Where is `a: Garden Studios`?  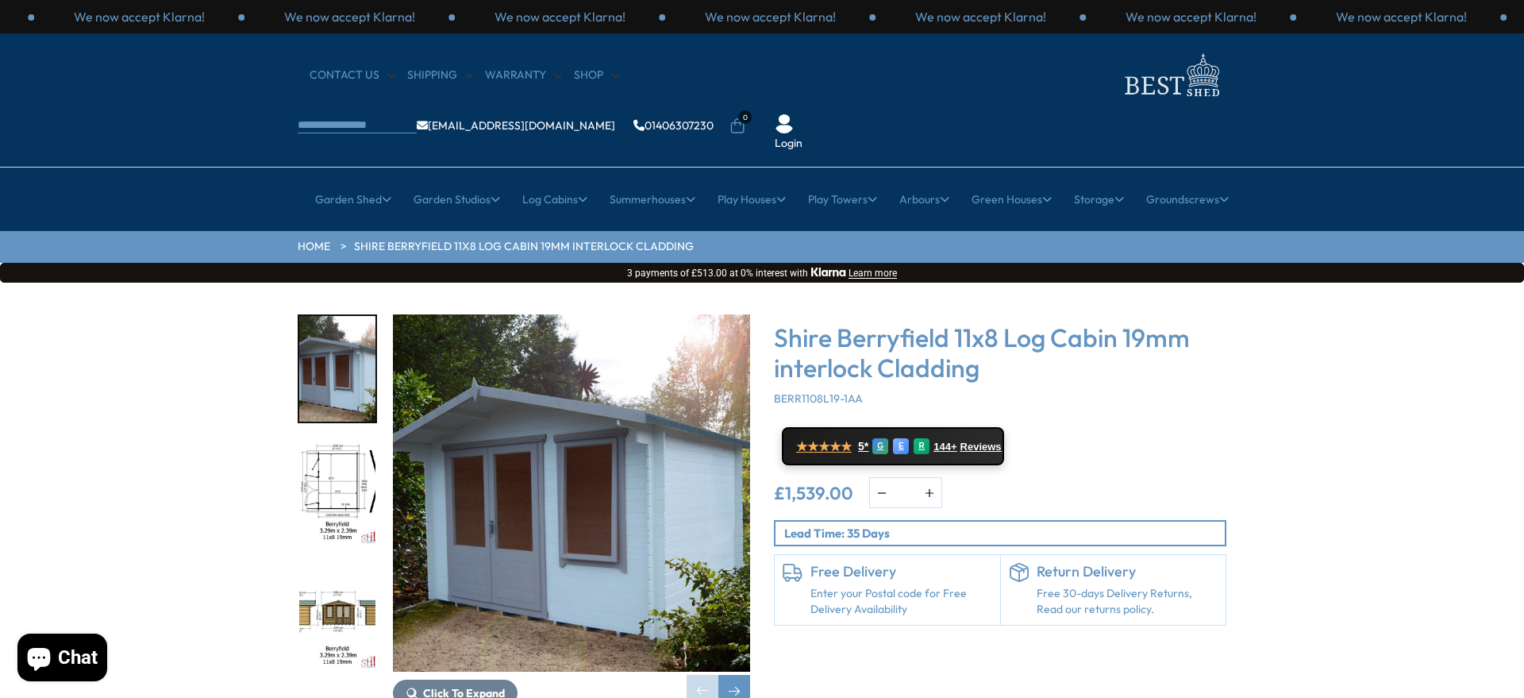 a: Garden Studios is located at coordinates (456, 199).